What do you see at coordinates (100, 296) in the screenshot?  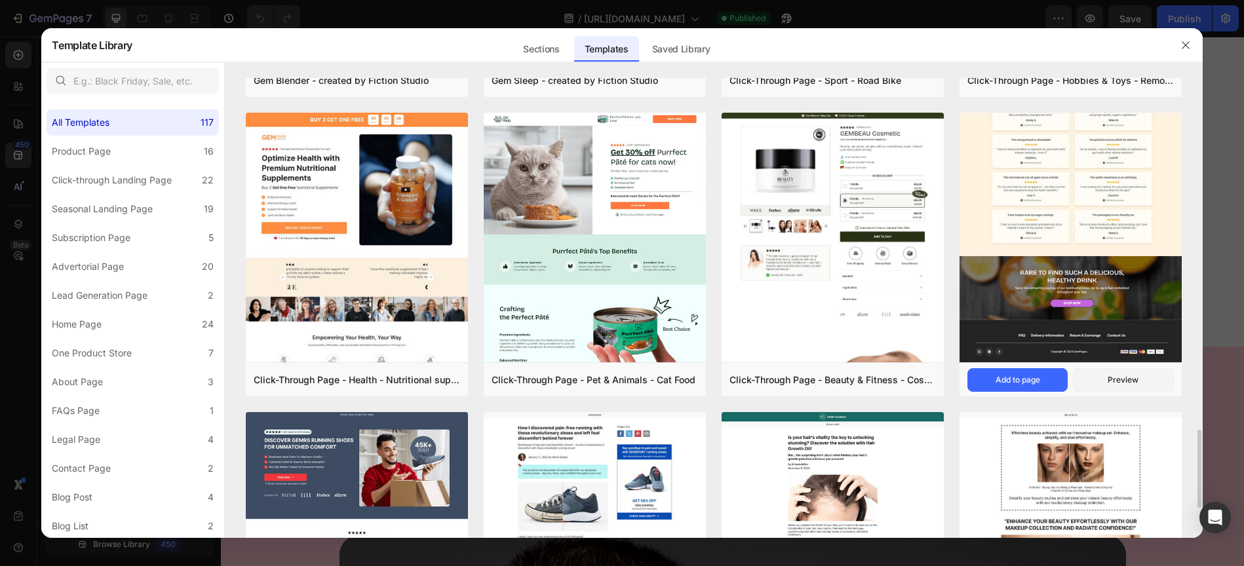 I see `div: Lead Generation Page` at bounding box center [100, 296].